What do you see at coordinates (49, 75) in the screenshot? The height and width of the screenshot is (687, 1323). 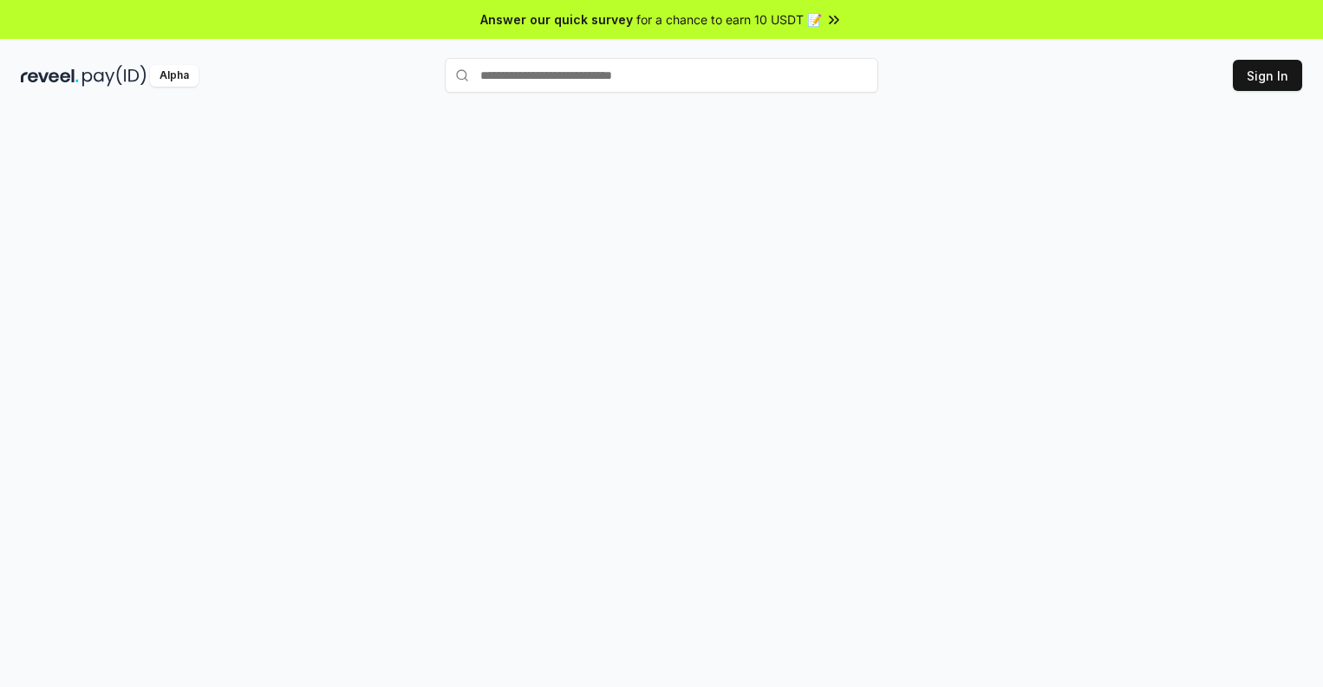 I see `img: reveel_dark` at bounding box center [49, 75].